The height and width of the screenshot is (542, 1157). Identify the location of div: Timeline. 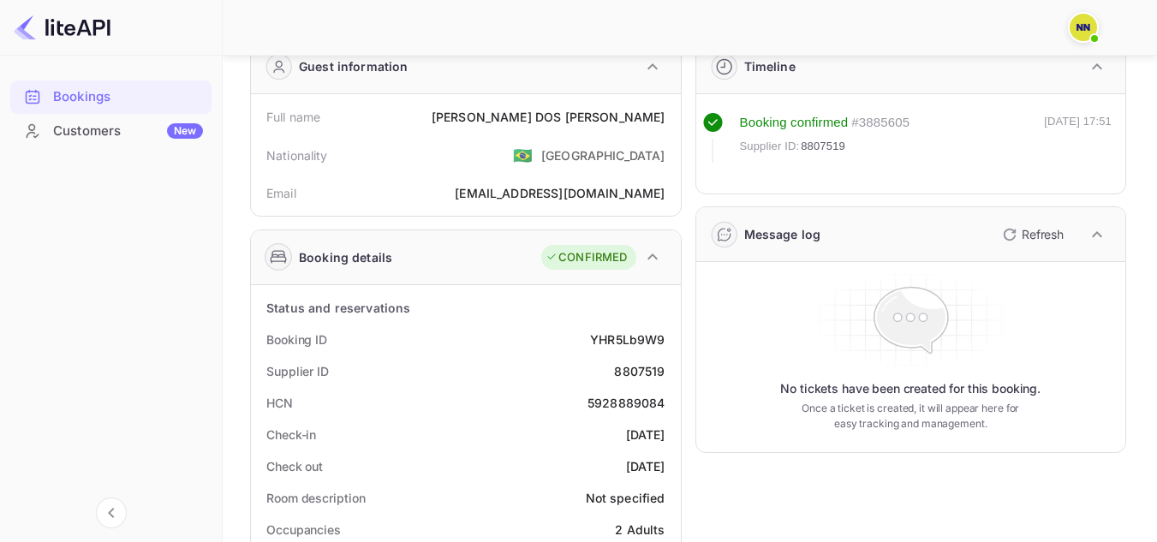
(770, 66).